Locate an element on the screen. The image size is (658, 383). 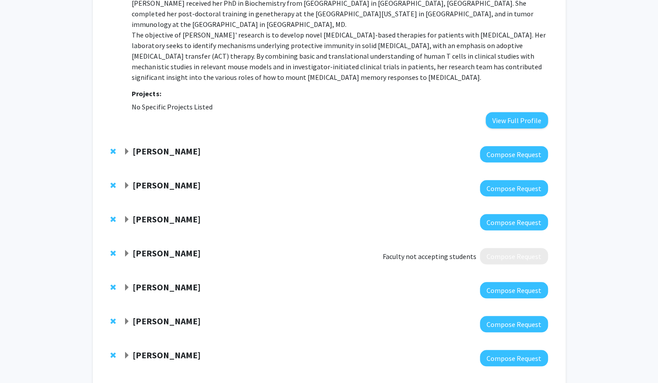
button: Compose Request to Khalid Salaita is located at coordinates (514, 290).